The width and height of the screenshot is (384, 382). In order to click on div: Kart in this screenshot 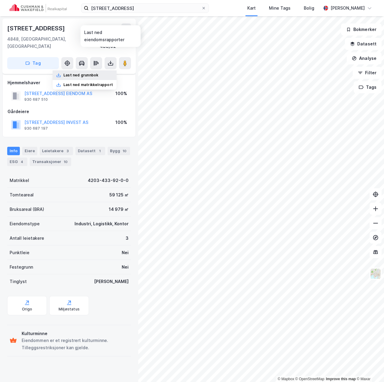, I will do `click(252, 8)`.